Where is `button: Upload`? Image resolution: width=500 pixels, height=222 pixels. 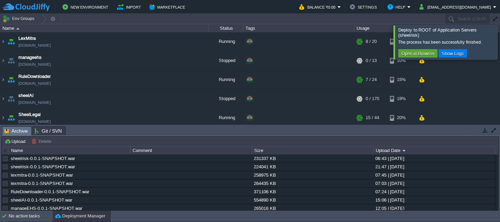 button: Upload is located at coordinates (16, 142).